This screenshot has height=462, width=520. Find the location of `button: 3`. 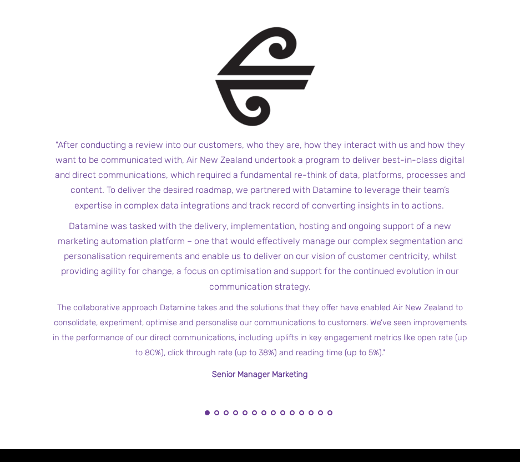

button: 3 is located at coordinates (226, 412).